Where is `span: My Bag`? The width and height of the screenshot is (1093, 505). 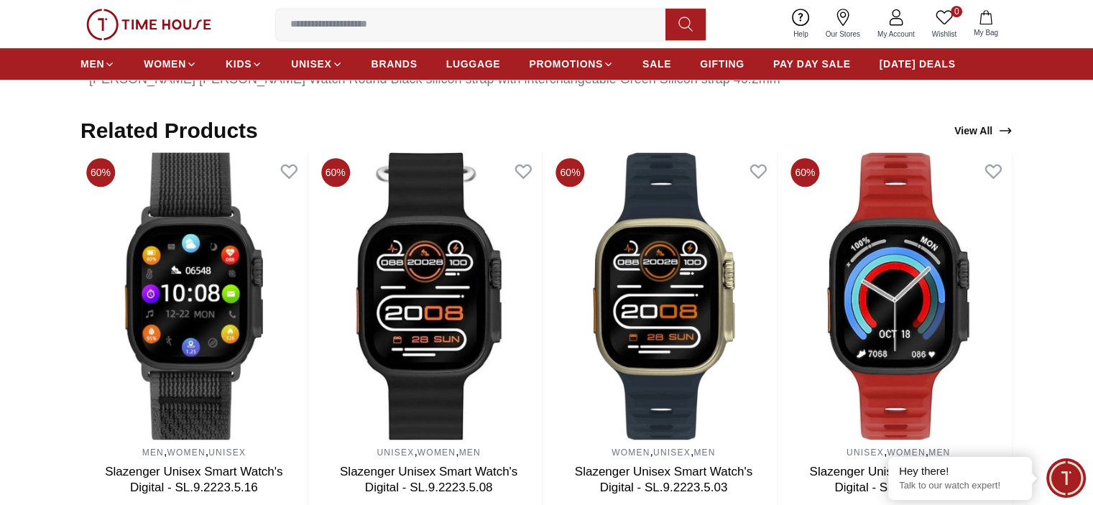 span: My Bag is located at coordinates (986, 32).